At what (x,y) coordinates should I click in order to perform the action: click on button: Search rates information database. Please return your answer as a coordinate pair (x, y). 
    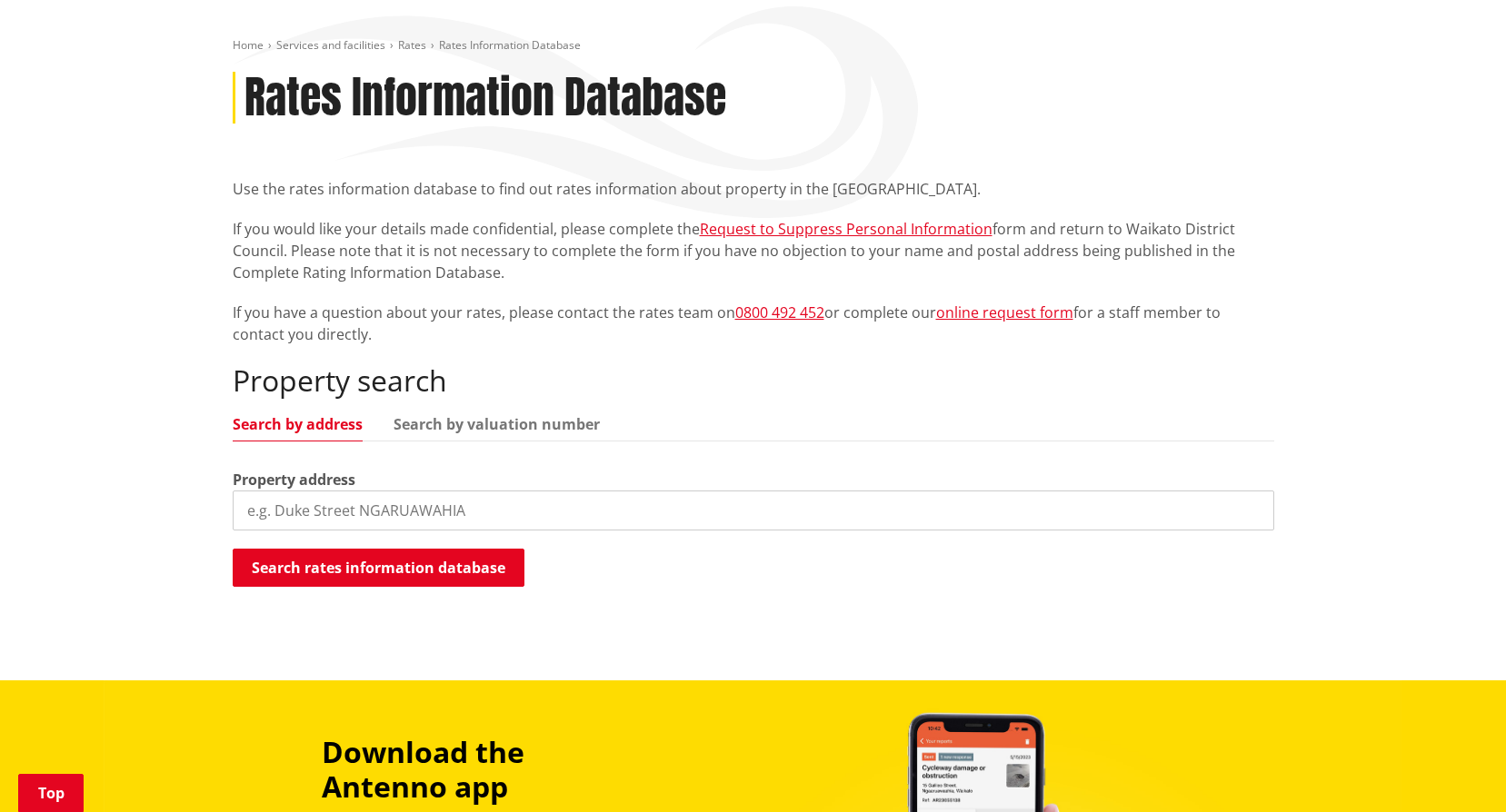
    Looking at the image, I should click on (378, 568).